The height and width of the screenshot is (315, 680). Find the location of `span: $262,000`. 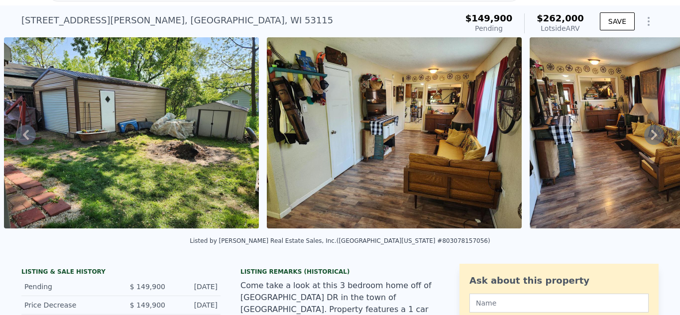

span: $262,000 is located at coordinates (560, 18).